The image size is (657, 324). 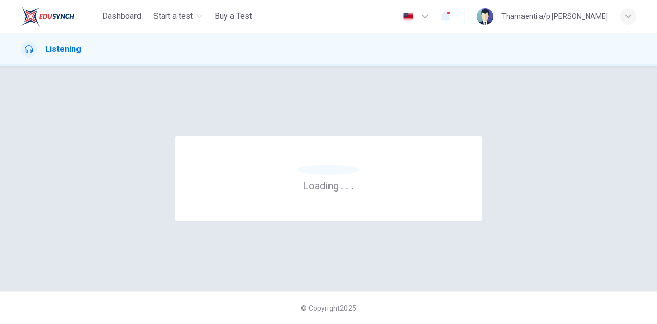 I want to click on button: Buy a Test, so click(x=233, y=16).